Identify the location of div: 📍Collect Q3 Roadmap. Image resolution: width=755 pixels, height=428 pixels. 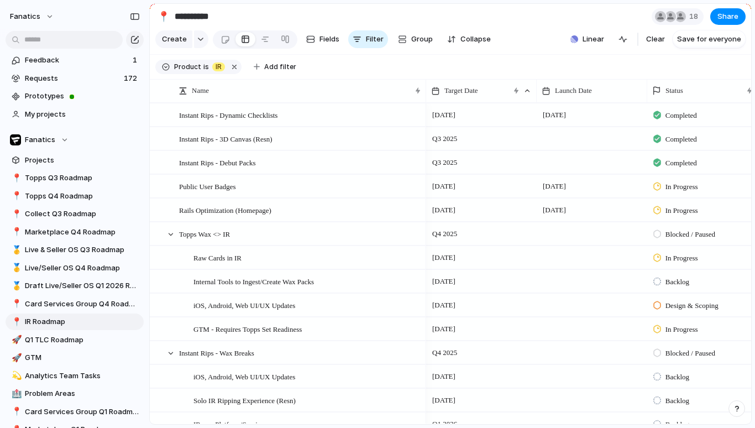
(75, 214).